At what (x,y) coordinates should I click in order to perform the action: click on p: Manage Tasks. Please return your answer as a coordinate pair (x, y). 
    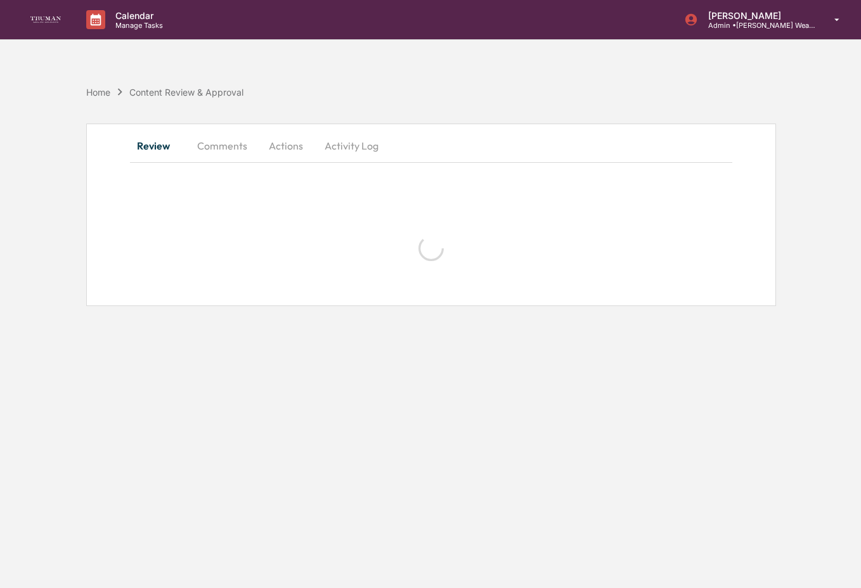
    Looking at the image, I should click on (137, 25).